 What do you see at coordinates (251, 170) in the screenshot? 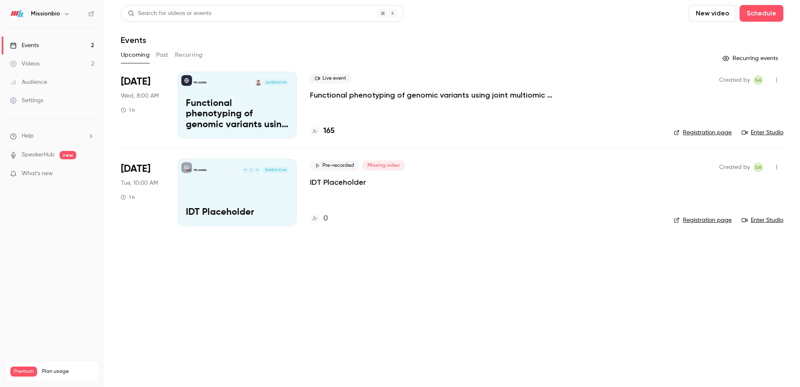
I see `div: A` at bounding box center [251, 170].